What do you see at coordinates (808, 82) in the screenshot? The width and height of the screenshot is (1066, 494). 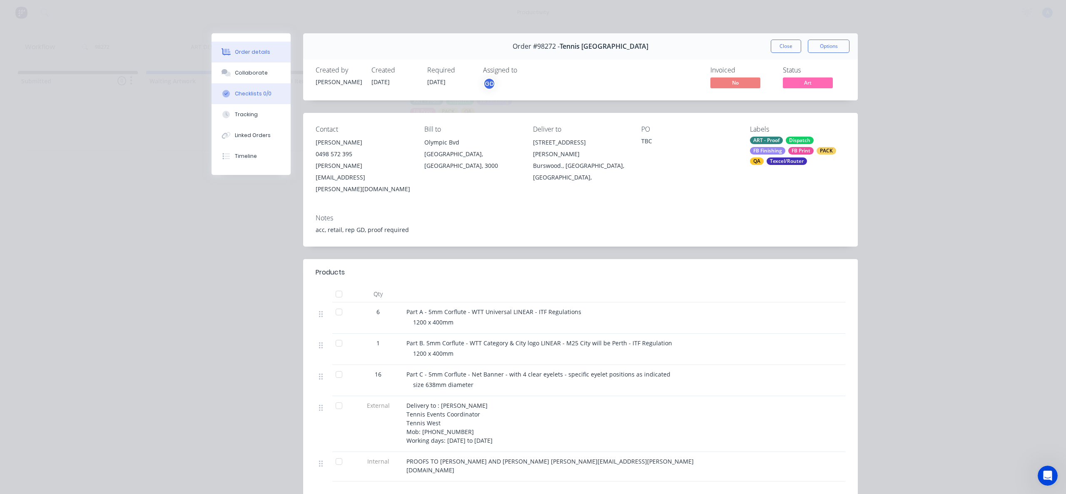 I see `span: Art` at bounding box center [808, 82].